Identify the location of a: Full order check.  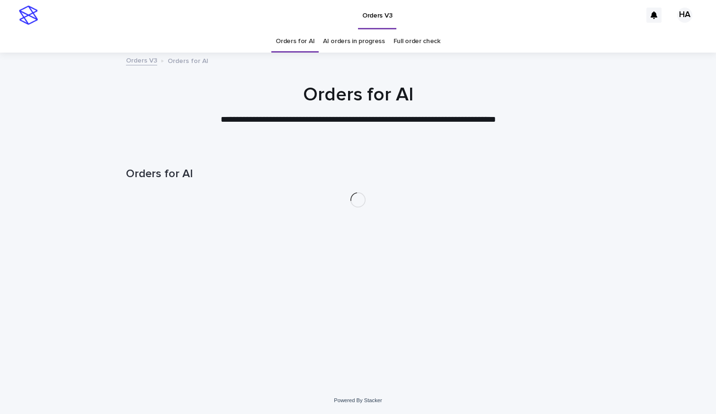
(417, 41).